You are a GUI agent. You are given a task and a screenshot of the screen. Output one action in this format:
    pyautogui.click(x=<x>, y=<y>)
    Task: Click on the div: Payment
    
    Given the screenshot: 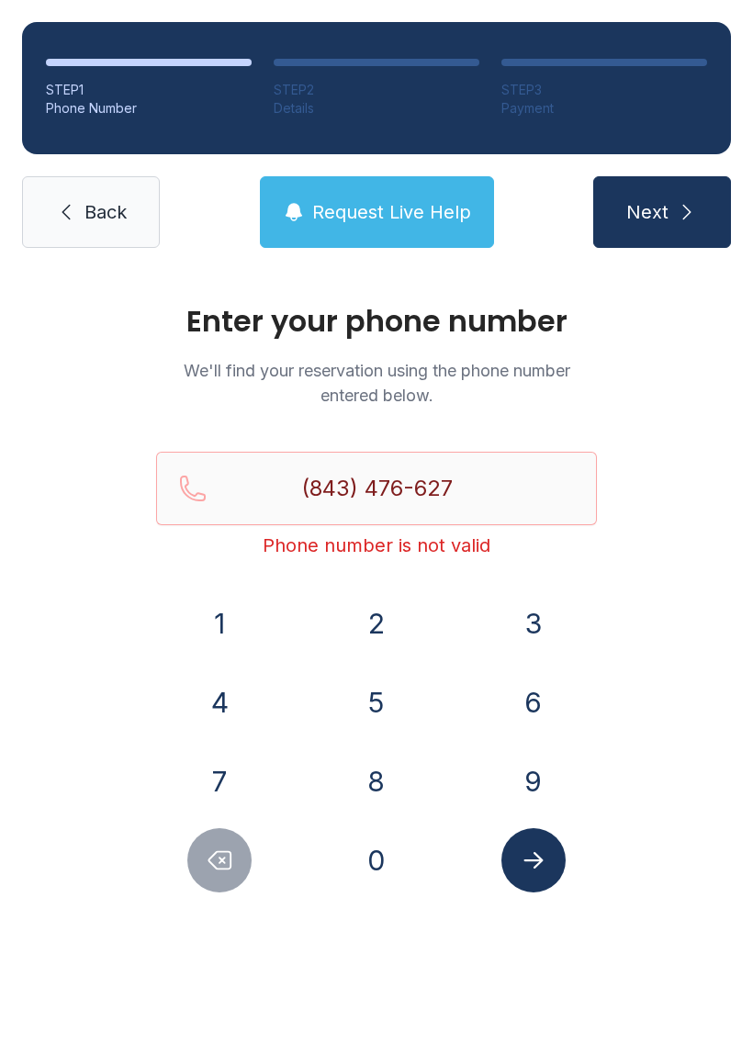 What is the action you would take?
    pyautogui.click(x=604, y=108)
    